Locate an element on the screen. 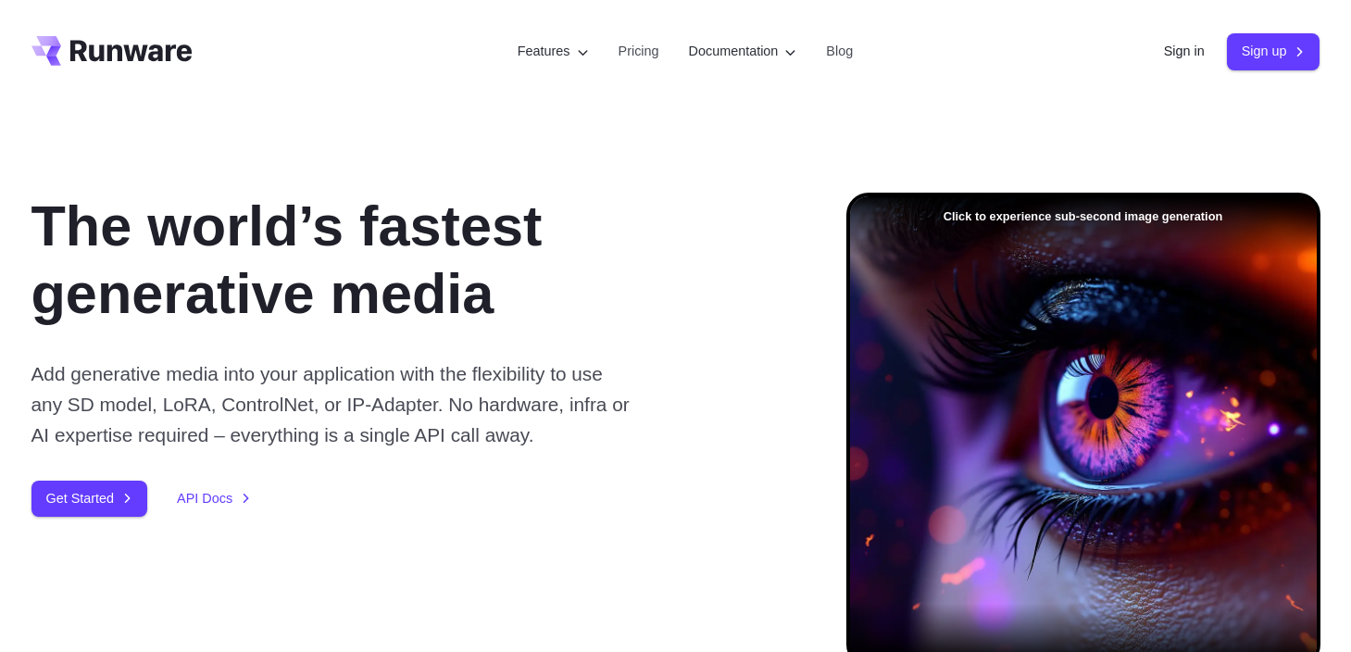 Image resolution: width=1351 pixels, height=652 pixels. a: Get Started is located at coordinates (90, 498).